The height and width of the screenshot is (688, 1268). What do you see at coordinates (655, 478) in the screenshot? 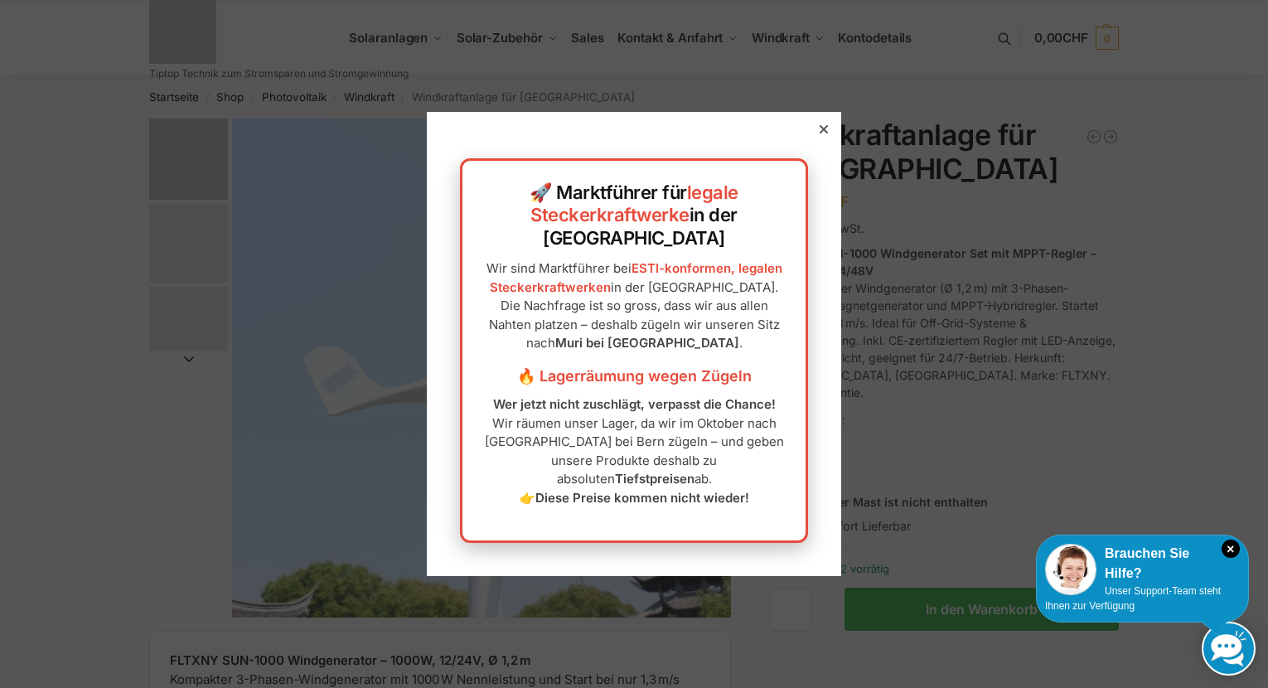
I see `strong: Tiefstpreisen` at bounding box center [655, 478].